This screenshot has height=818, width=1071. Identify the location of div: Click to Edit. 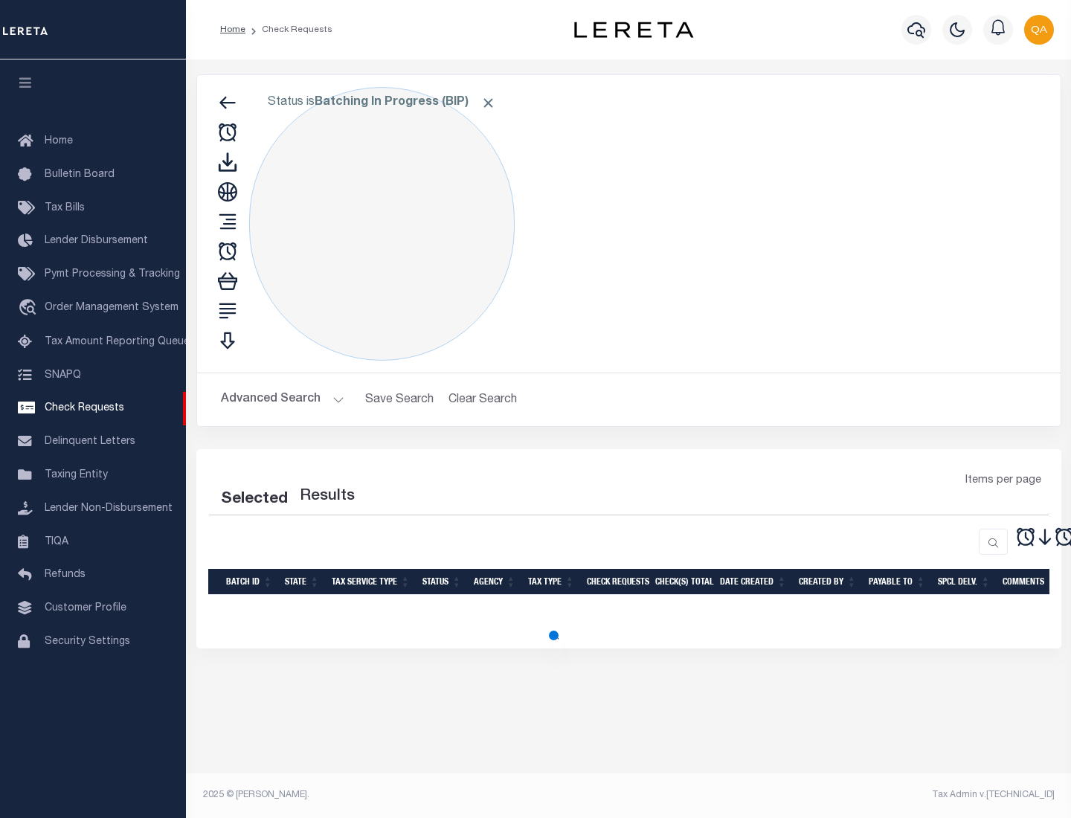
(382, 224).